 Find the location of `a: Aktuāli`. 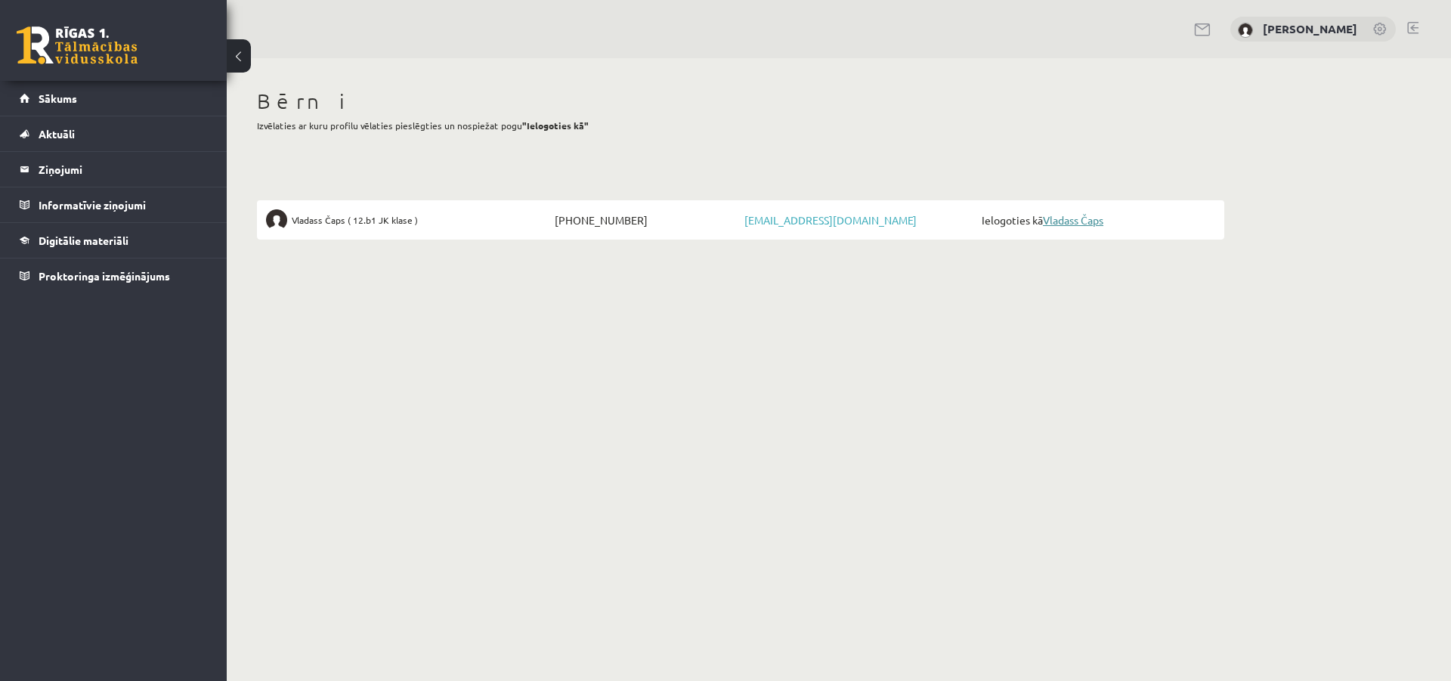

a: Aktuāli is located at coordinates (113, 134).